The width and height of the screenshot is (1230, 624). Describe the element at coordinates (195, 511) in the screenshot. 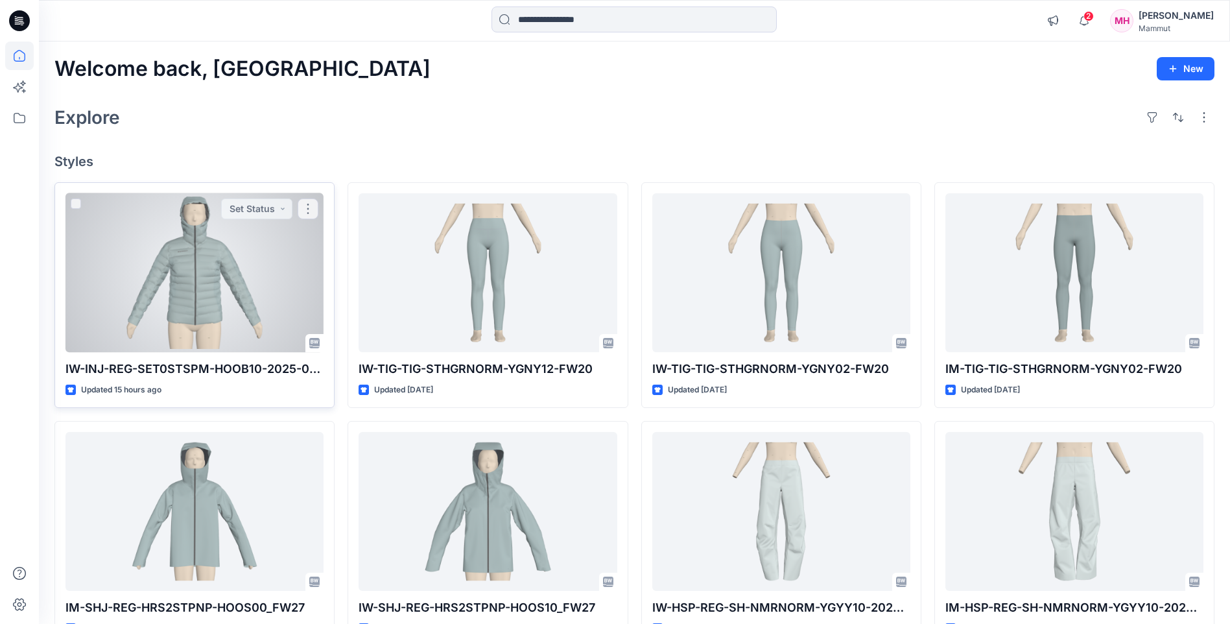

I see `a: IM-SHJ-REG-HRS2STPNP-HOOS00_FW27` at that location.